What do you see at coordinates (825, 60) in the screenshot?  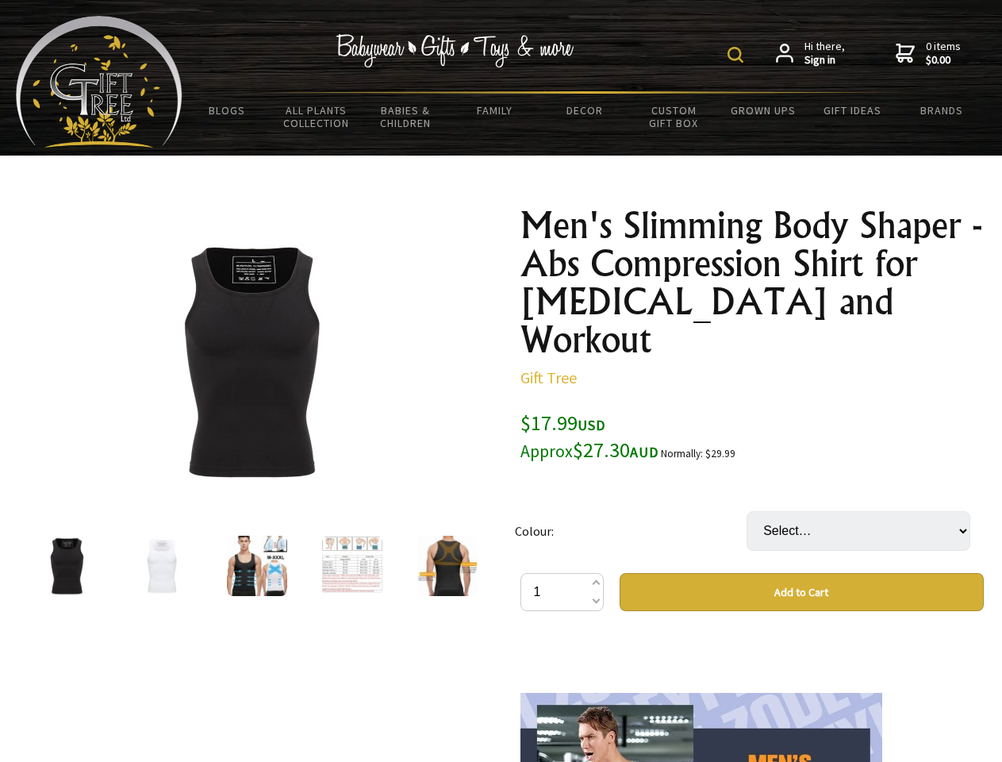 I see `strong: Sign in` at bounding box center [825, 60].